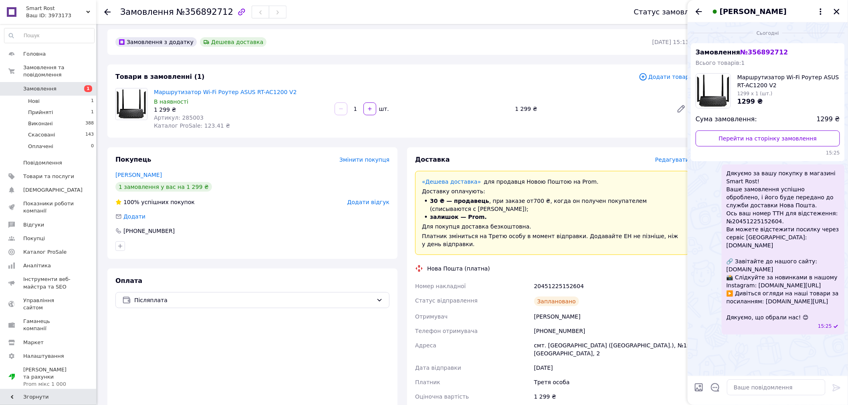 This screenshot has height=405, width=848. I want to click on span: Оціночна вартість, so click(442, 397).